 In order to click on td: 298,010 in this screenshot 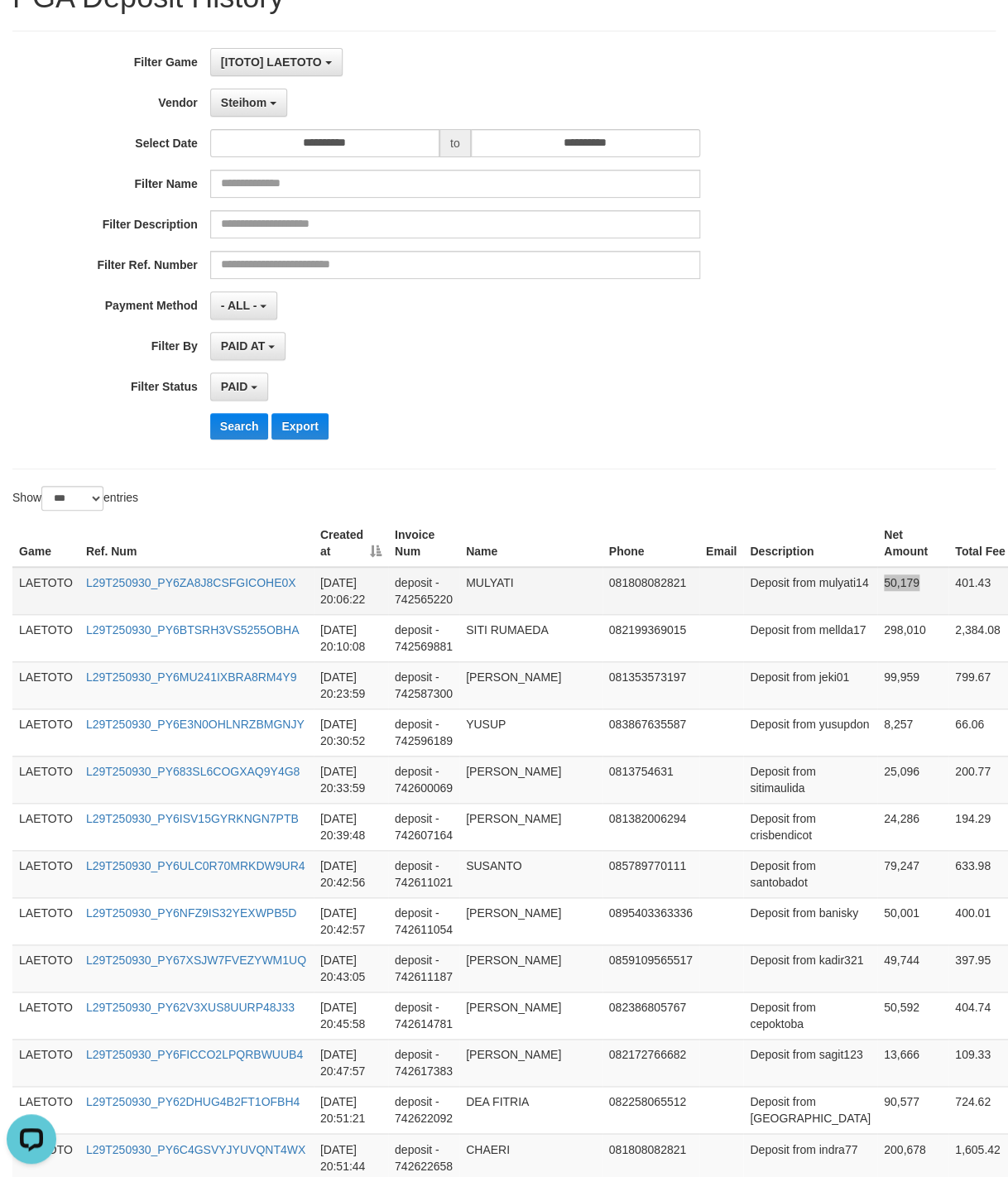, I will do `click(913, 637)`.